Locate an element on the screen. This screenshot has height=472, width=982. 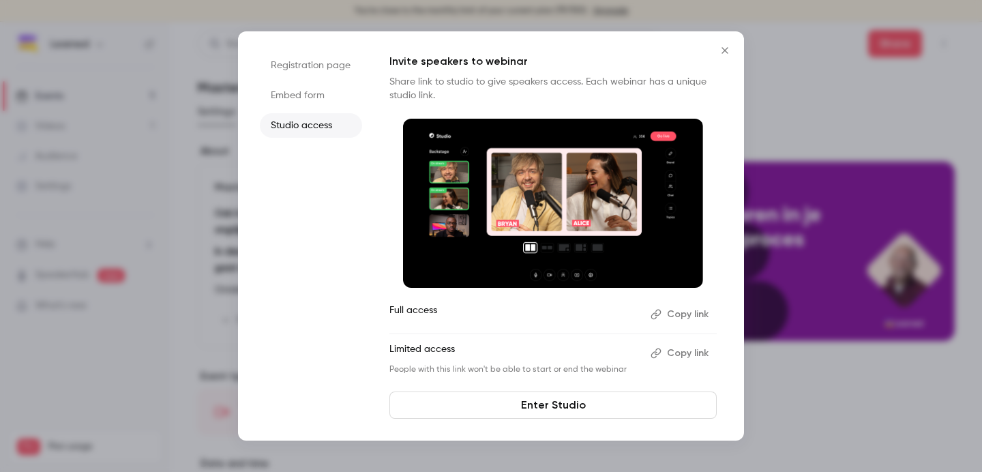
li: Embed form is located at coordinates (311, 95).